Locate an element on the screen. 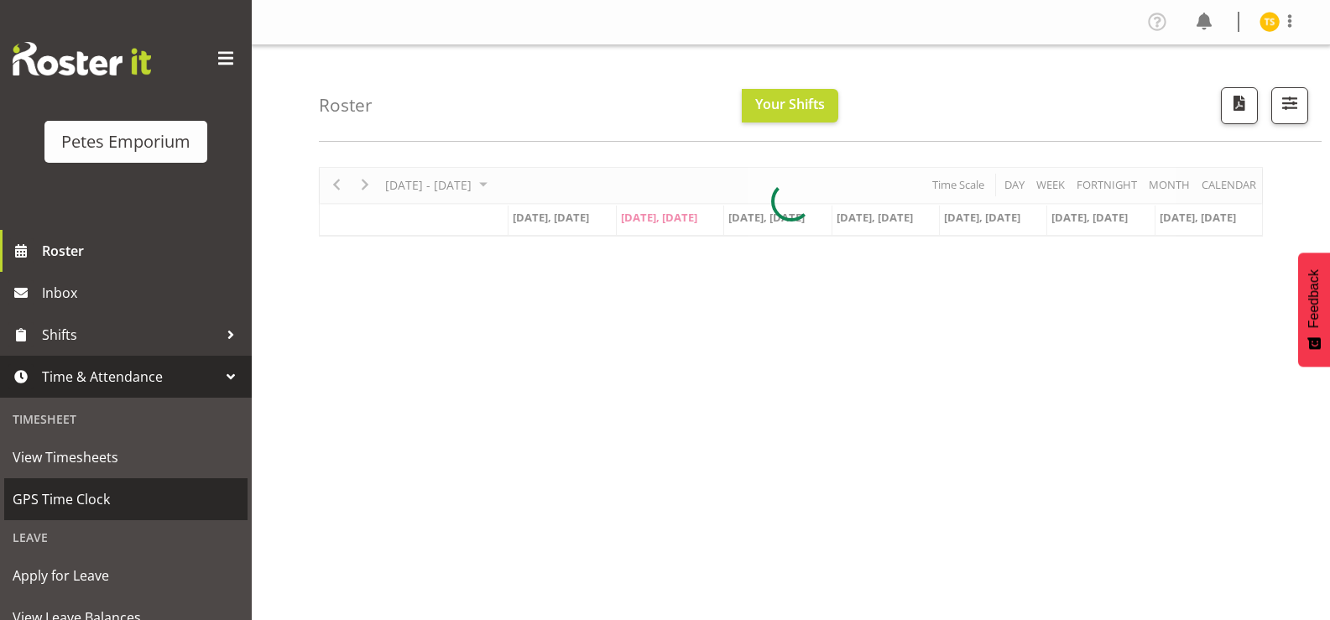  a: Apply for Leave is located at coordinates (126, 576).